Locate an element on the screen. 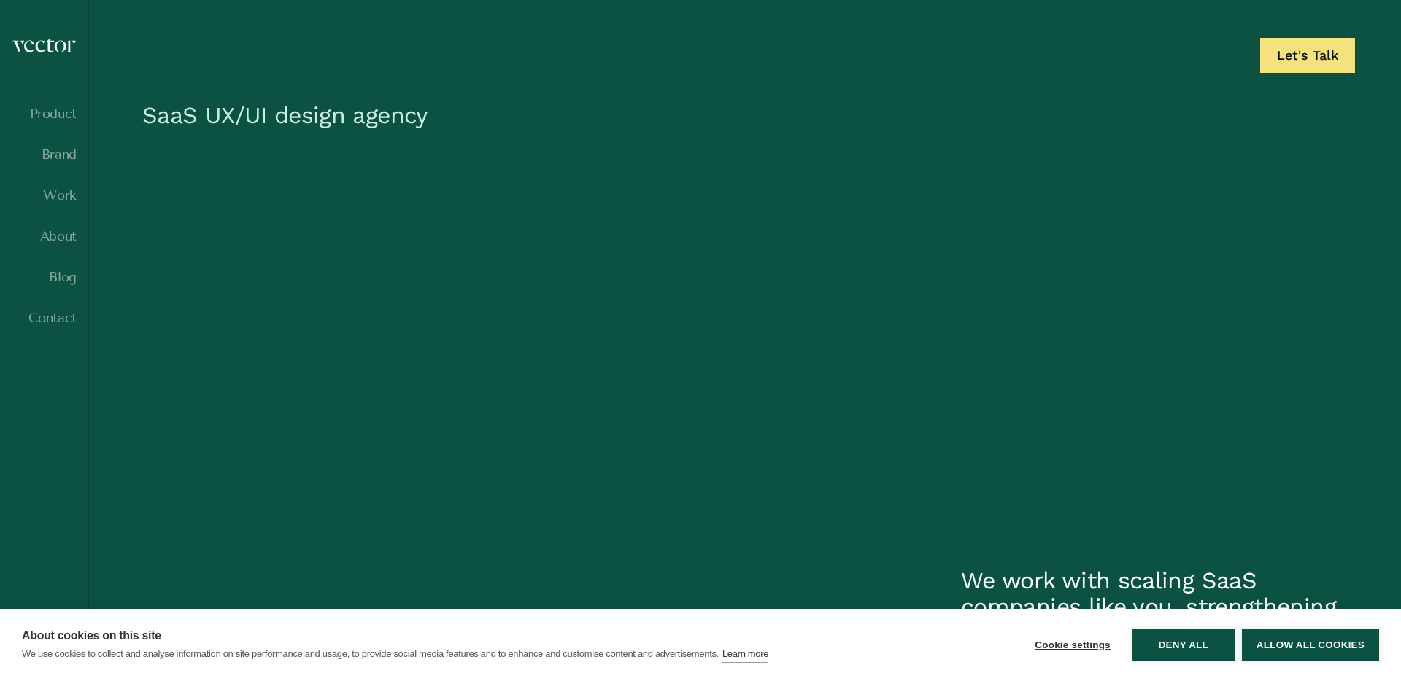  h1: SaaS UX/UI design agency is located at coordinates (745, 119).